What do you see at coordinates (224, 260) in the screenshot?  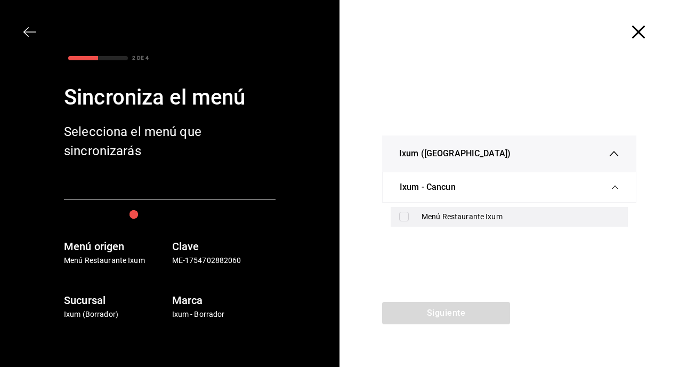 I see `p: ME-1754702882060` at bounding box center [224, 260].